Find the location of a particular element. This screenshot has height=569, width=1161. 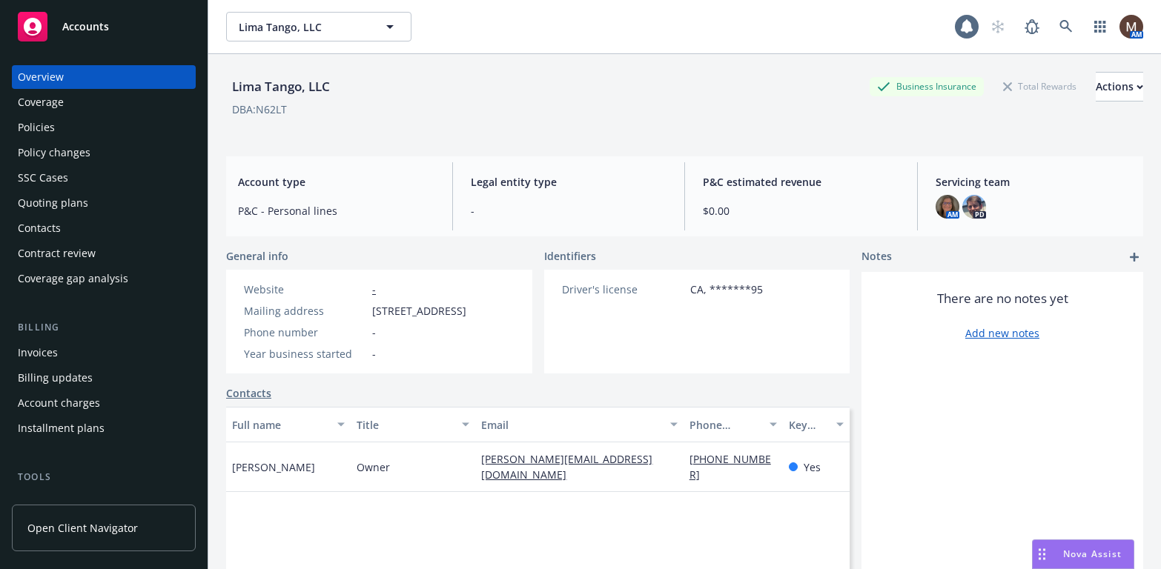

a: Quoting plans is located at coordinates (104, 203).